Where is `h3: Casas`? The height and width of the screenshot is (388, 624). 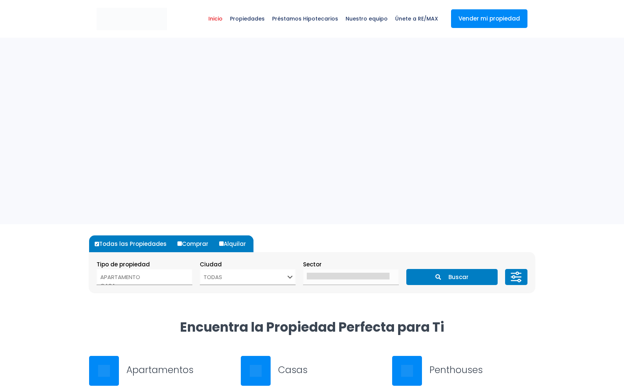
h3: Casas is located at coordinates (331, 370).